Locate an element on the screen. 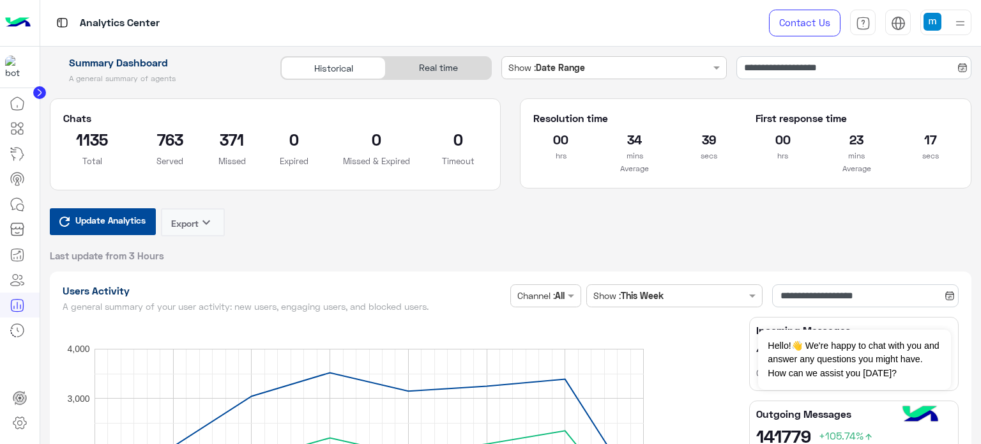 This screenshot has height=444, width=981. div: Real time is located at coordinates (438, 68).